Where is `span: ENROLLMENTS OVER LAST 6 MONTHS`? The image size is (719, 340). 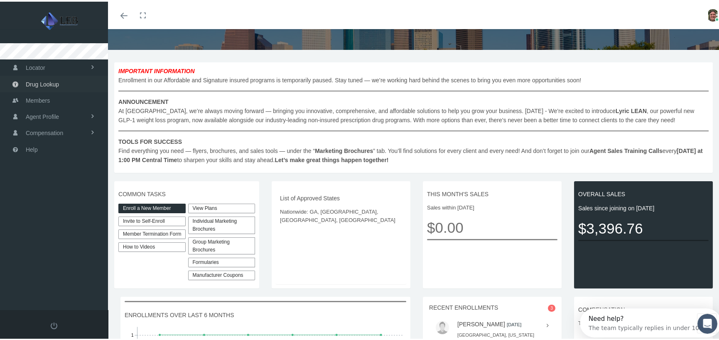 span: ENROLLMENTS OVER LAST 6 MONTHS is located at coordinates (265, 313).